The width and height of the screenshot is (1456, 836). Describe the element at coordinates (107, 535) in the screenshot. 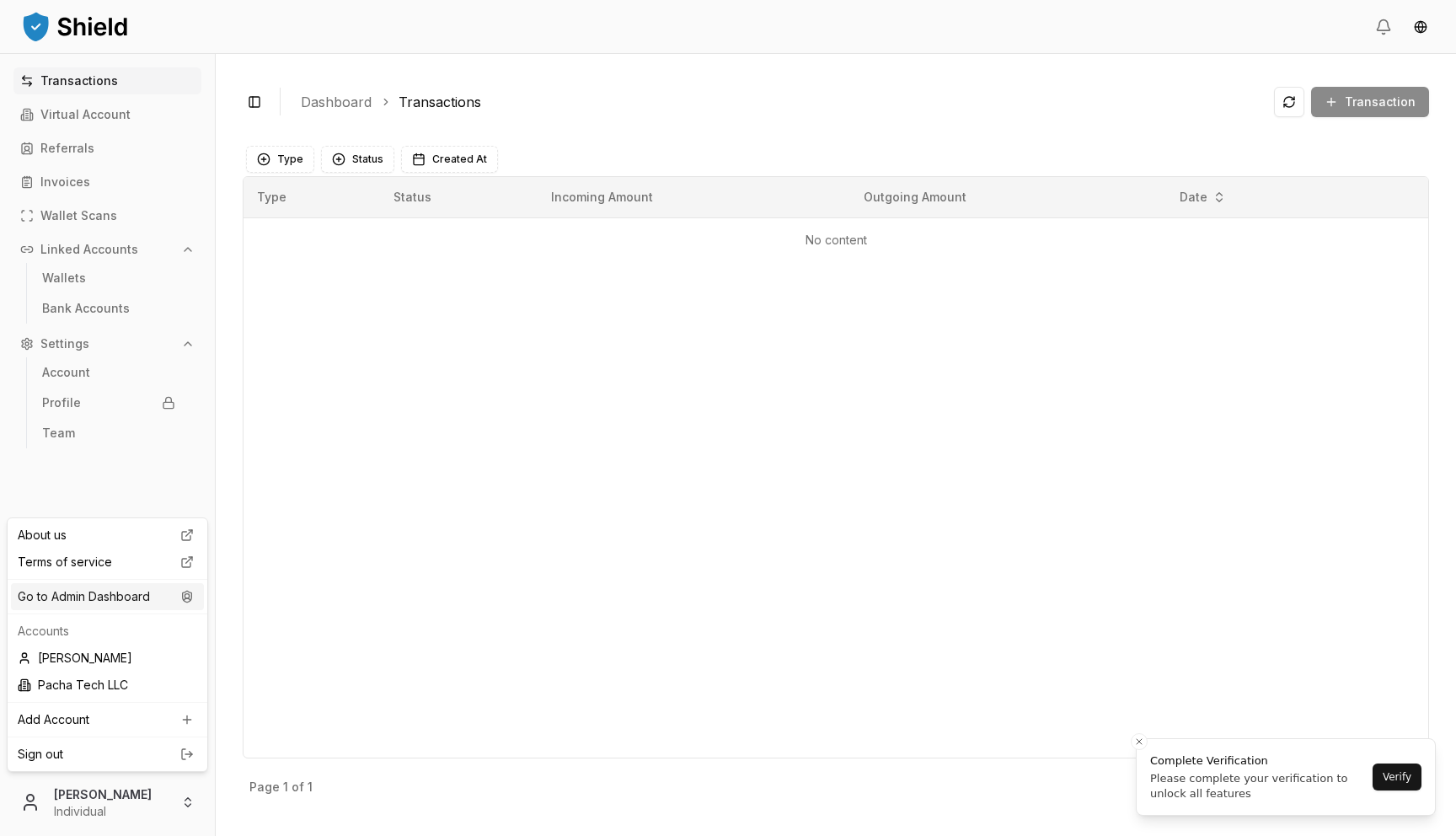

I see `div: About us` at that location.